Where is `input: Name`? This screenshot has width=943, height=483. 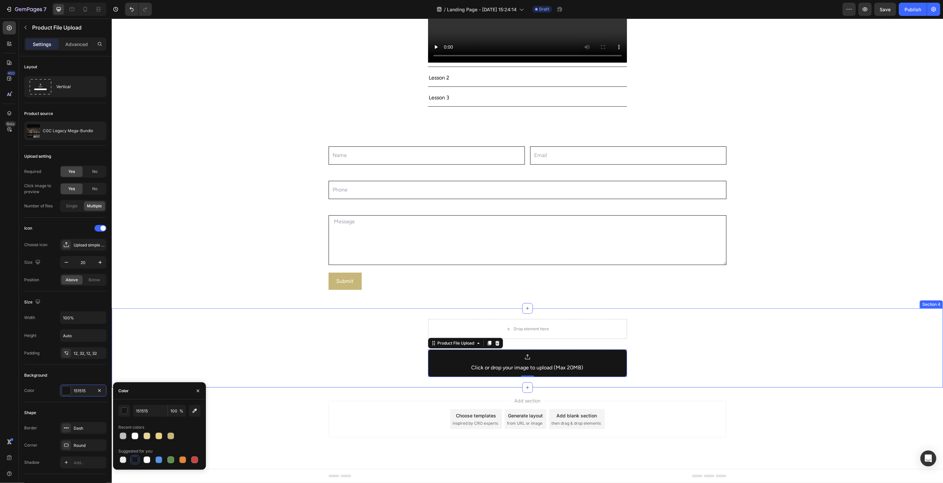
input: Name is located at coordinates (315, 137).